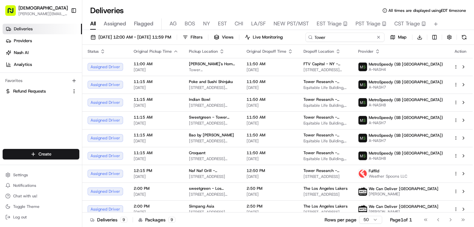  I want to click on span: Map, so click(402, 37).